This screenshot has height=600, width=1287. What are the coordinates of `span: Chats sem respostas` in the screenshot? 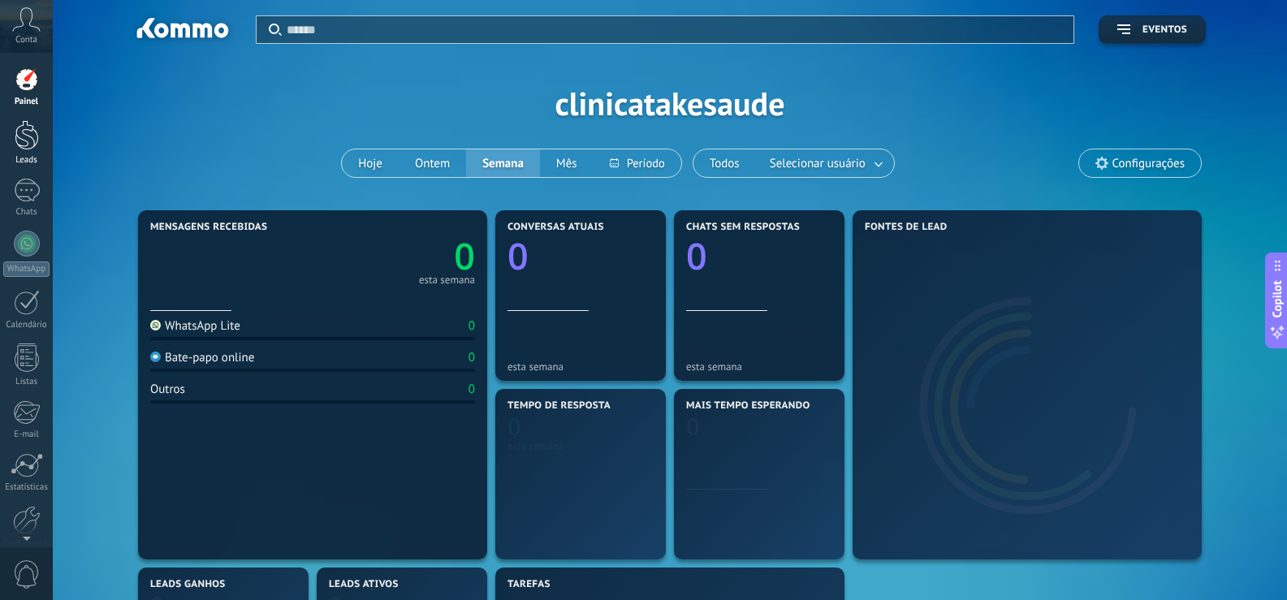 It's located at (743, 227).